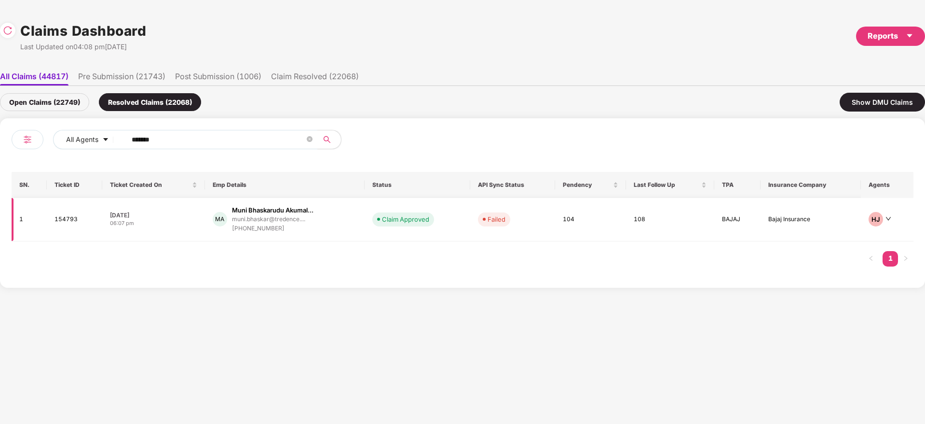  Describe the element at coordinates (906, 259) in the screenshot. I see `button: right` at that location.